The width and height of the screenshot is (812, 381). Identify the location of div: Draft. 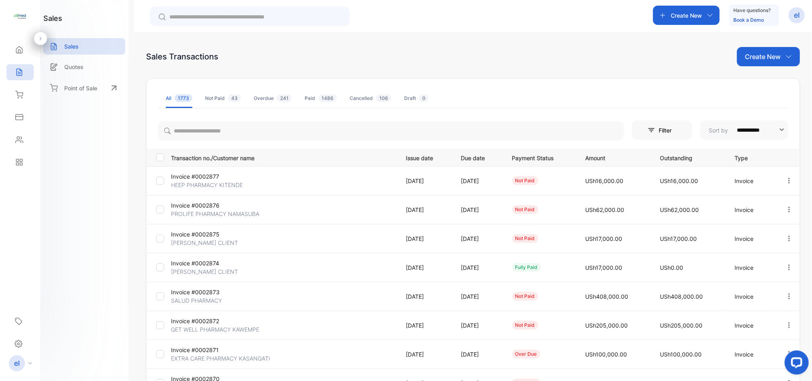
(416, 98).